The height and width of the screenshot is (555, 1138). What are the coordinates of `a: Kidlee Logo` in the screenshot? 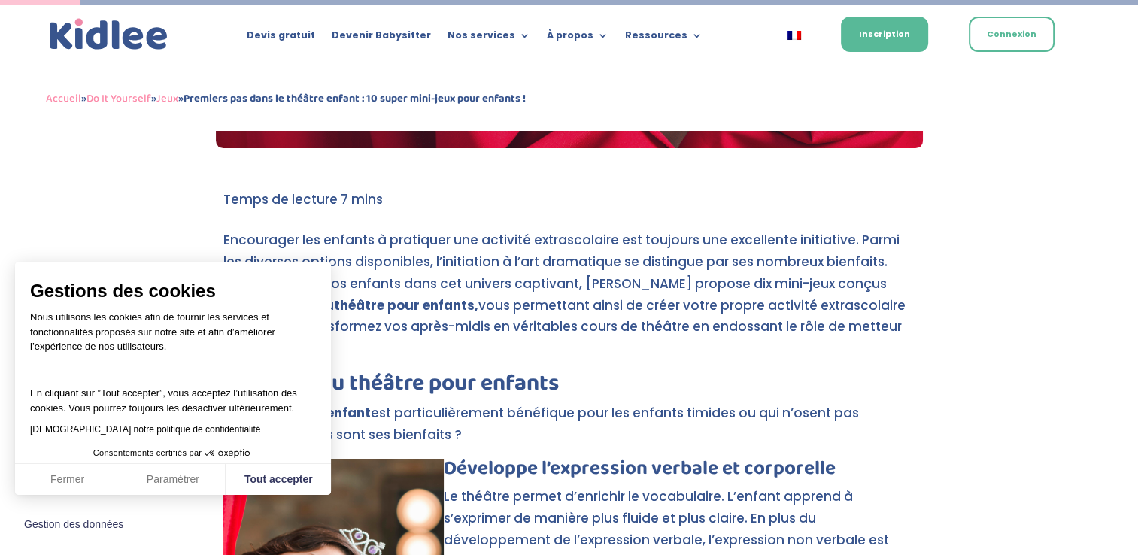 It's located at (108, 35).